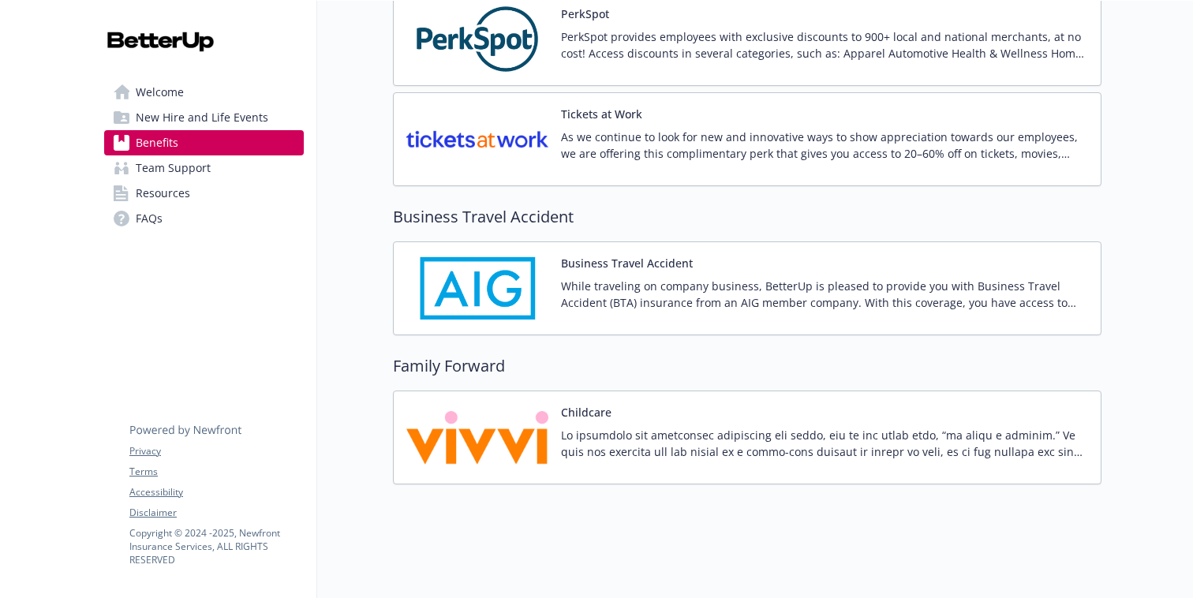  What do you see at coordinates (173, 168) in the screenshot?
I see `span: Team Support` at bounding box center [173, 168].